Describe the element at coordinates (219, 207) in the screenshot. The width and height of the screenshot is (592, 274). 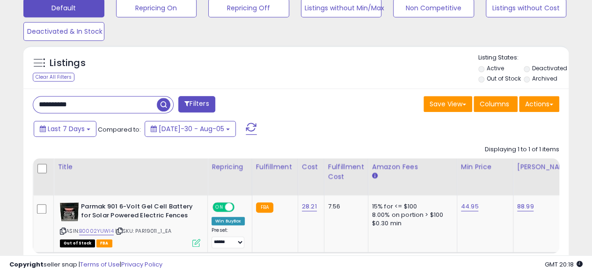
I see `span: ON` at that location.